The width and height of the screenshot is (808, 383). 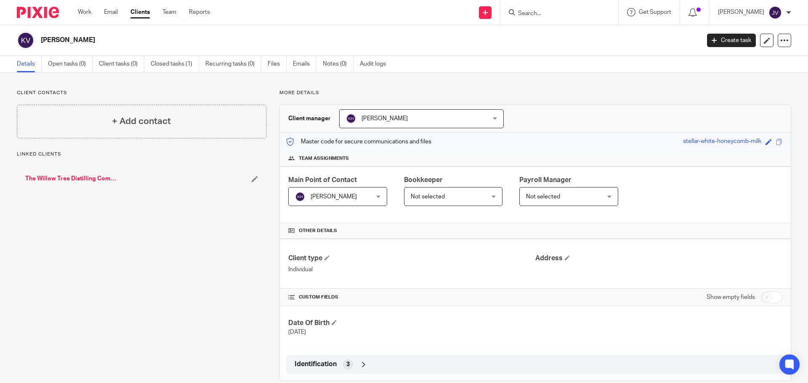 I want to click on span: Main Point of Contact, so click(x=322, y=180).